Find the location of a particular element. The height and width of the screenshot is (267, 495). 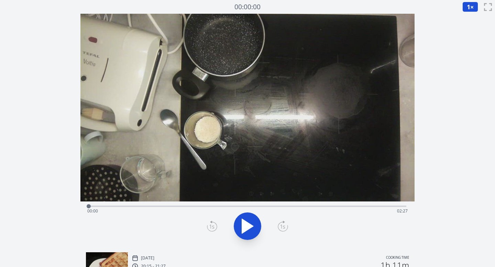

button: 1× is located at coordinates (470, 7).